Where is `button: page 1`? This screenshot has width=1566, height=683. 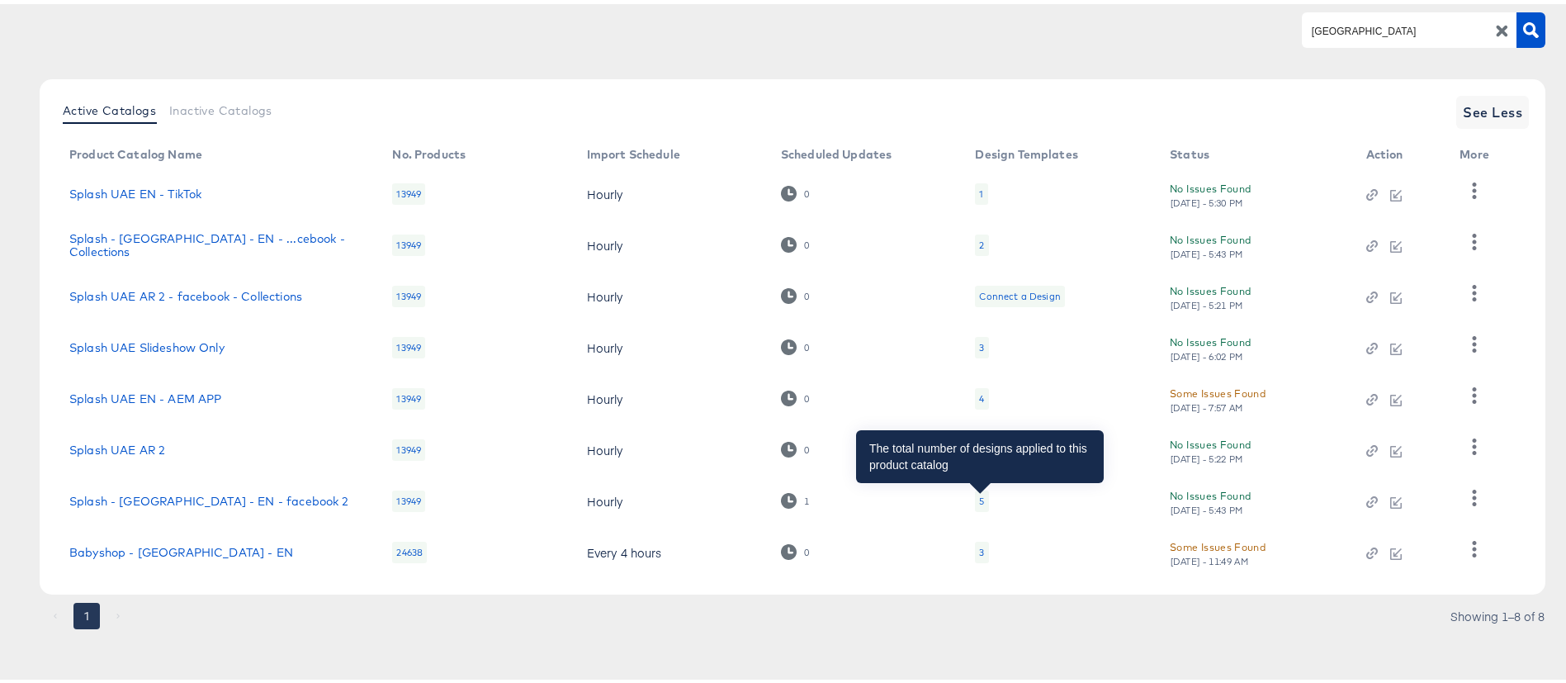
button: page 1 is located at coordinates (87, 612).